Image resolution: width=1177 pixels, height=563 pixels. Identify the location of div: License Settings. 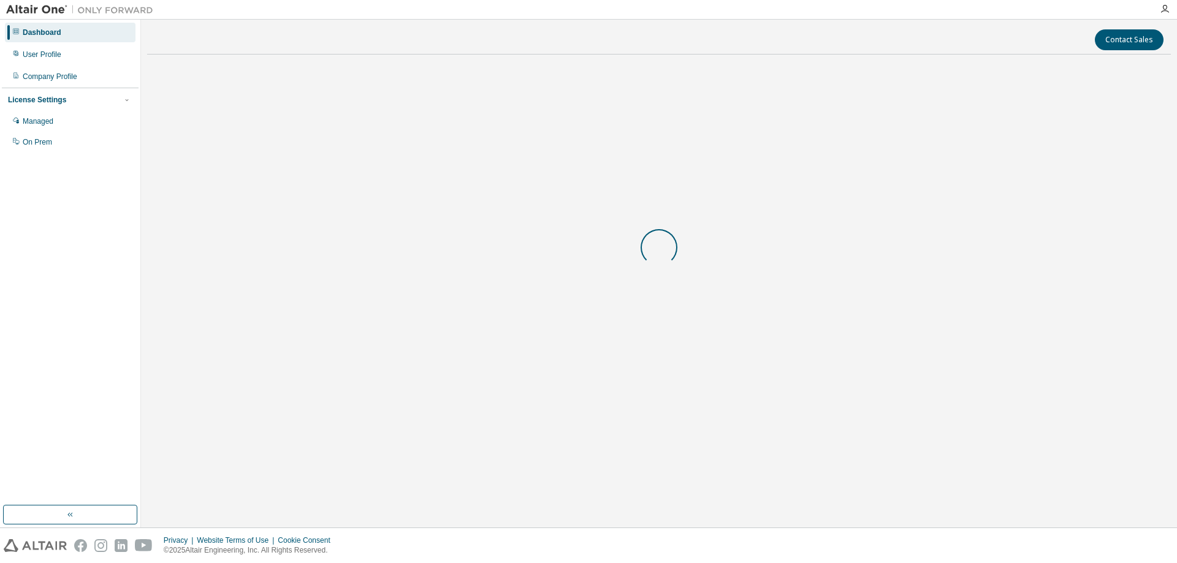
(37, 100).